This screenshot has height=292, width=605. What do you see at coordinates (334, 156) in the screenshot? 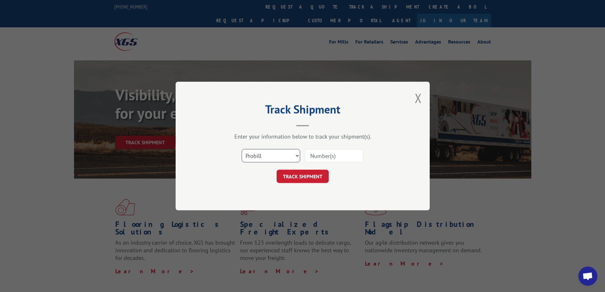
I see `input: Number(s)` at bounding box center [334, 156].